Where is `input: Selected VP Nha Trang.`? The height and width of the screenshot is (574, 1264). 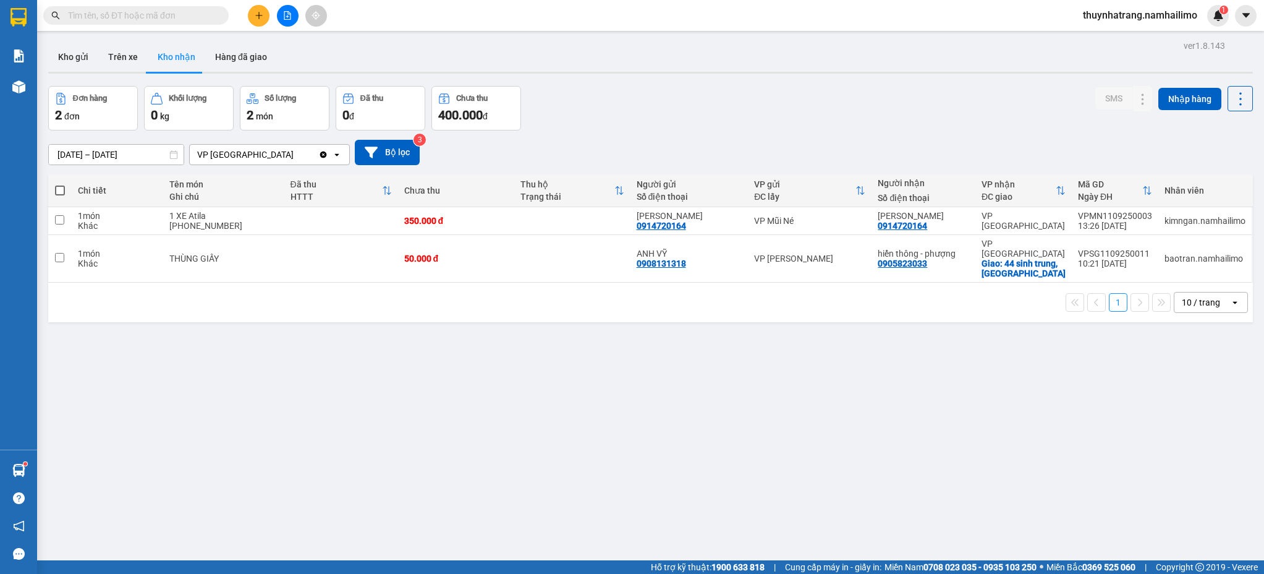
input: Selected VP Nha Trang. is located at coordinates (295, 155).